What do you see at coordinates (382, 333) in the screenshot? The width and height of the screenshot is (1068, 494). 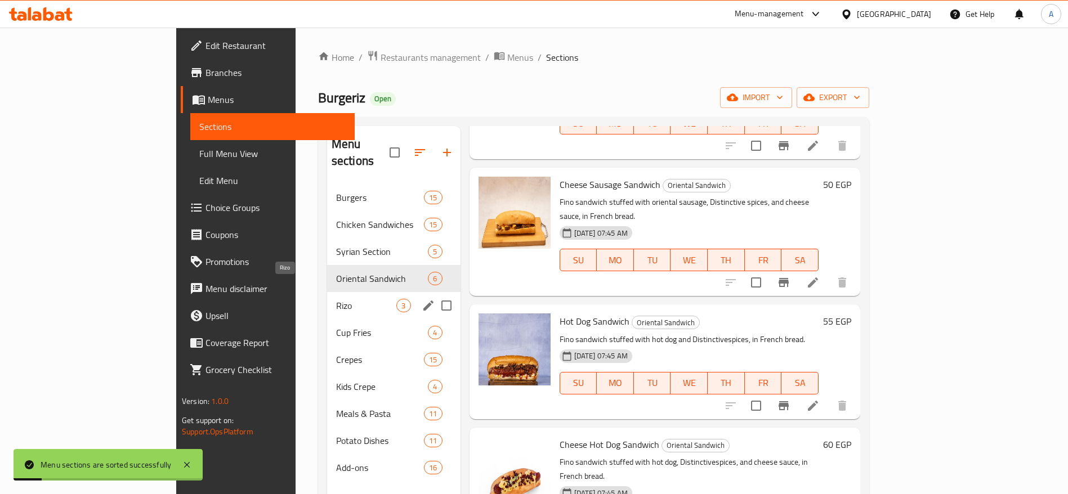 I see `div: Cup Fries` at bounding box center [382, 333].